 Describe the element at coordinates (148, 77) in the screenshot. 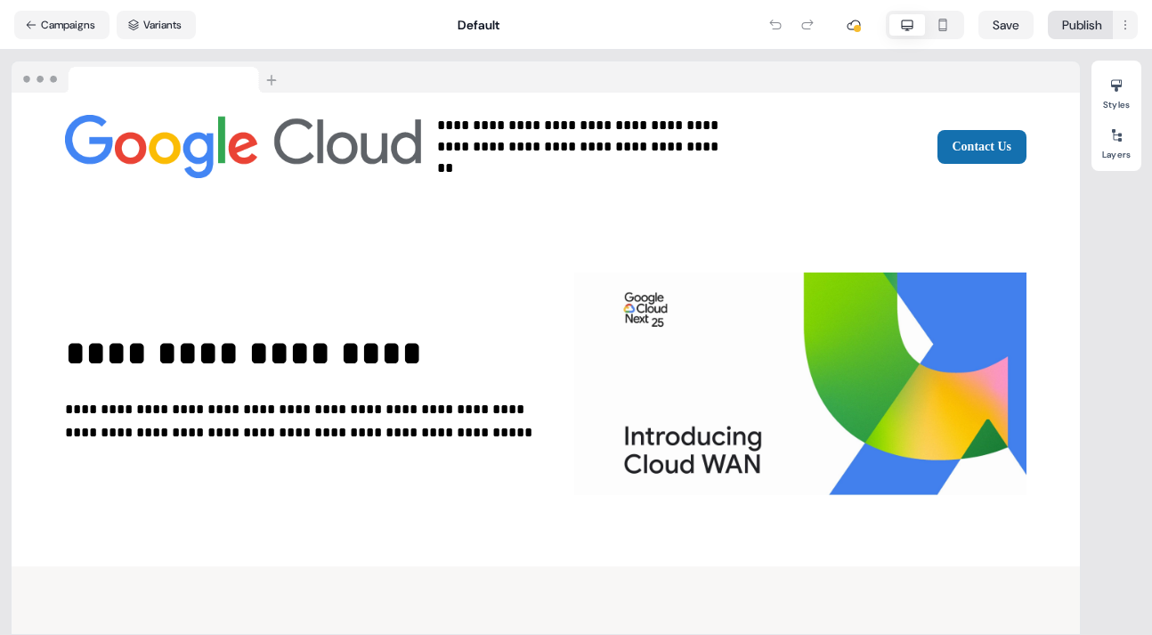

I see `img: Browser topbar` at that location.